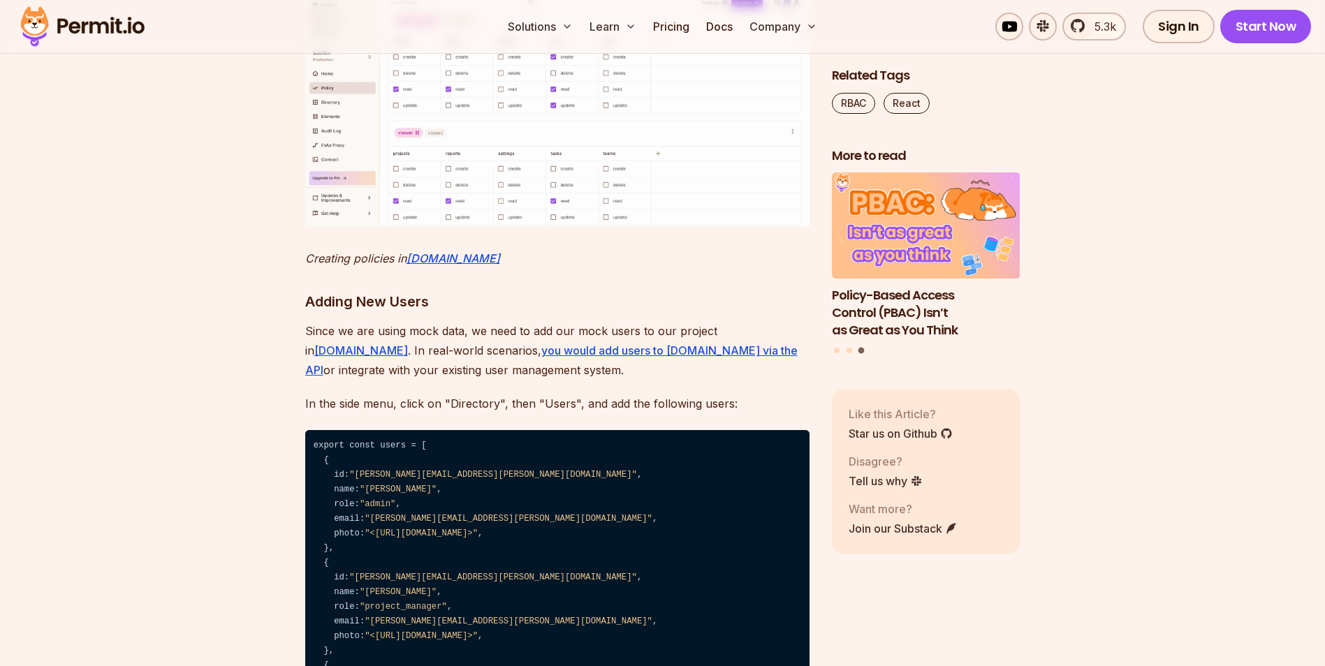  Describe the element at coordinates (720, 27) in the screenshot. I see `a: Docs` at that location.